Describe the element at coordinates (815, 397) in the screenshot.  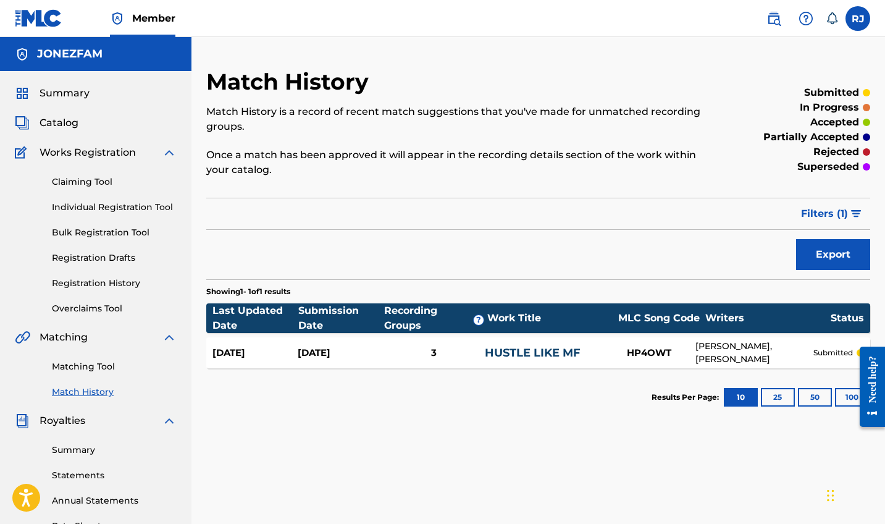
I see `button: 50` at that location.